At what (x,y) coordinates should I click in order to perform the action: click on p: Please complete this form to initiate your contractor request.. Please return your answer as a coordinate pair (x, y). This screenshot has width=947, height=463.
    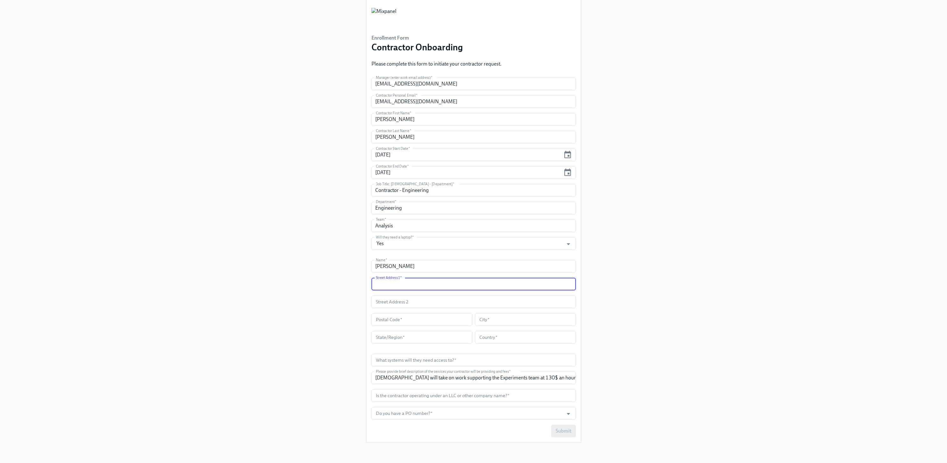
    Looking at the image, I should click on (436, 64).